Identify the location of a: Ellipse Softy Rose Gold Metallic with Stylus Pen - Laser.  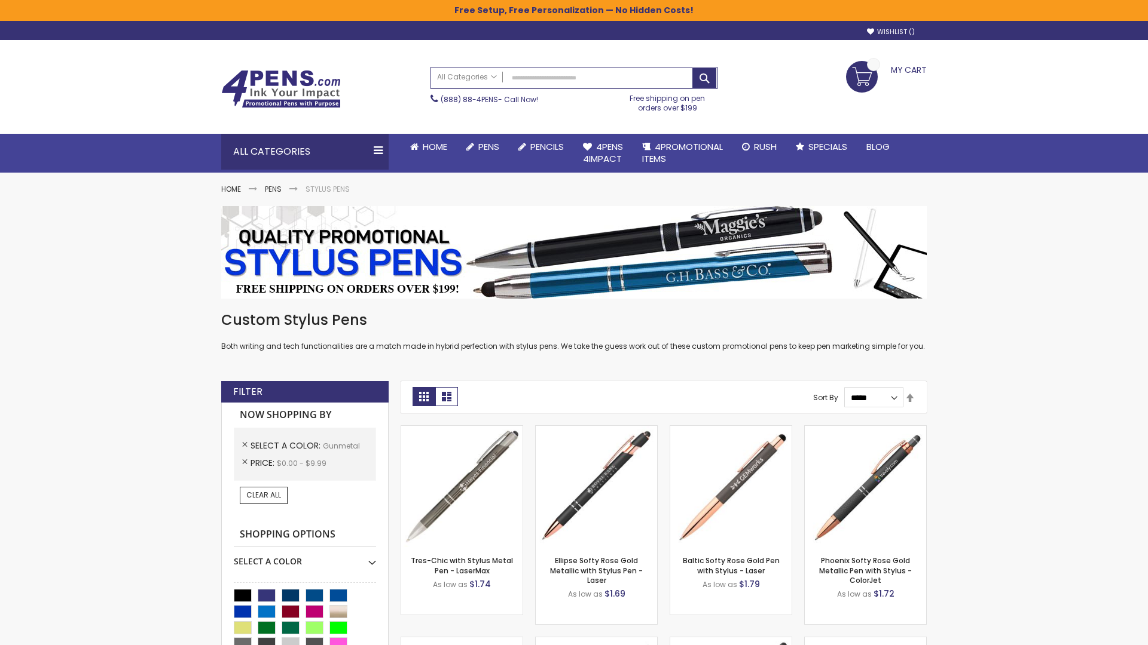
(596, 570).